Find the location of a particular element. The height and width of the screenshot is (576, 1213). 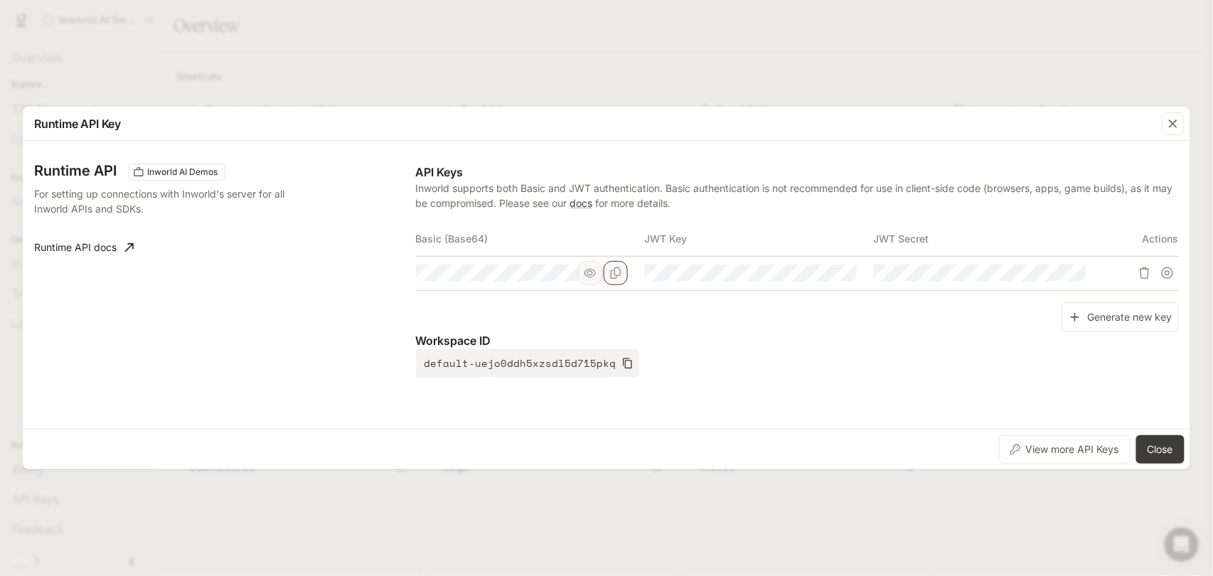

th: JWT Key is located at coordinates (760, 239).